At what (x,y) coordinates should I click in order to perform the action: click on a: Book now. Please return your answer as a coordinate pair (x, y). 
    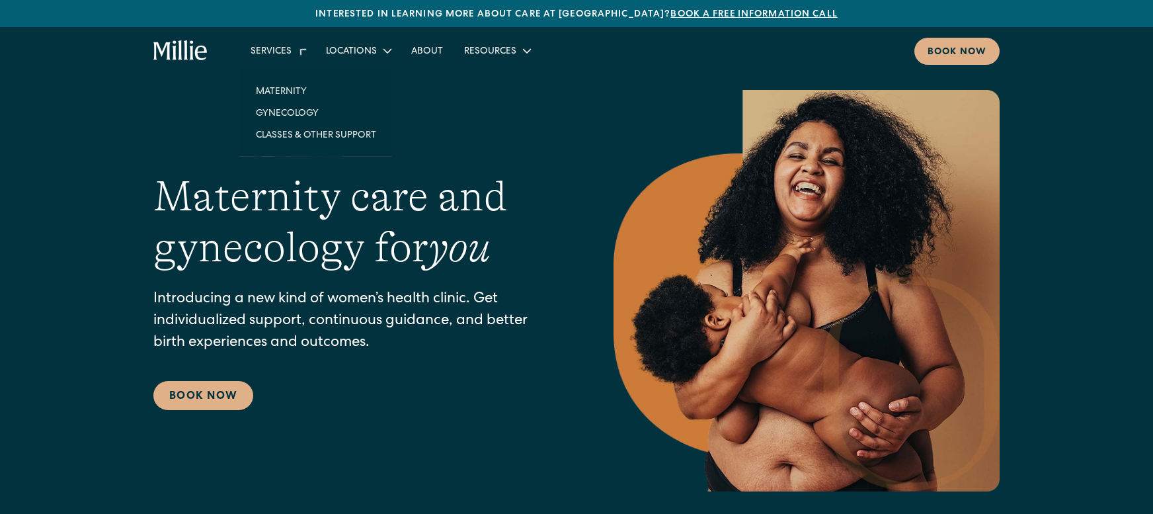
    Looking at the image, I should click on (956, 51).